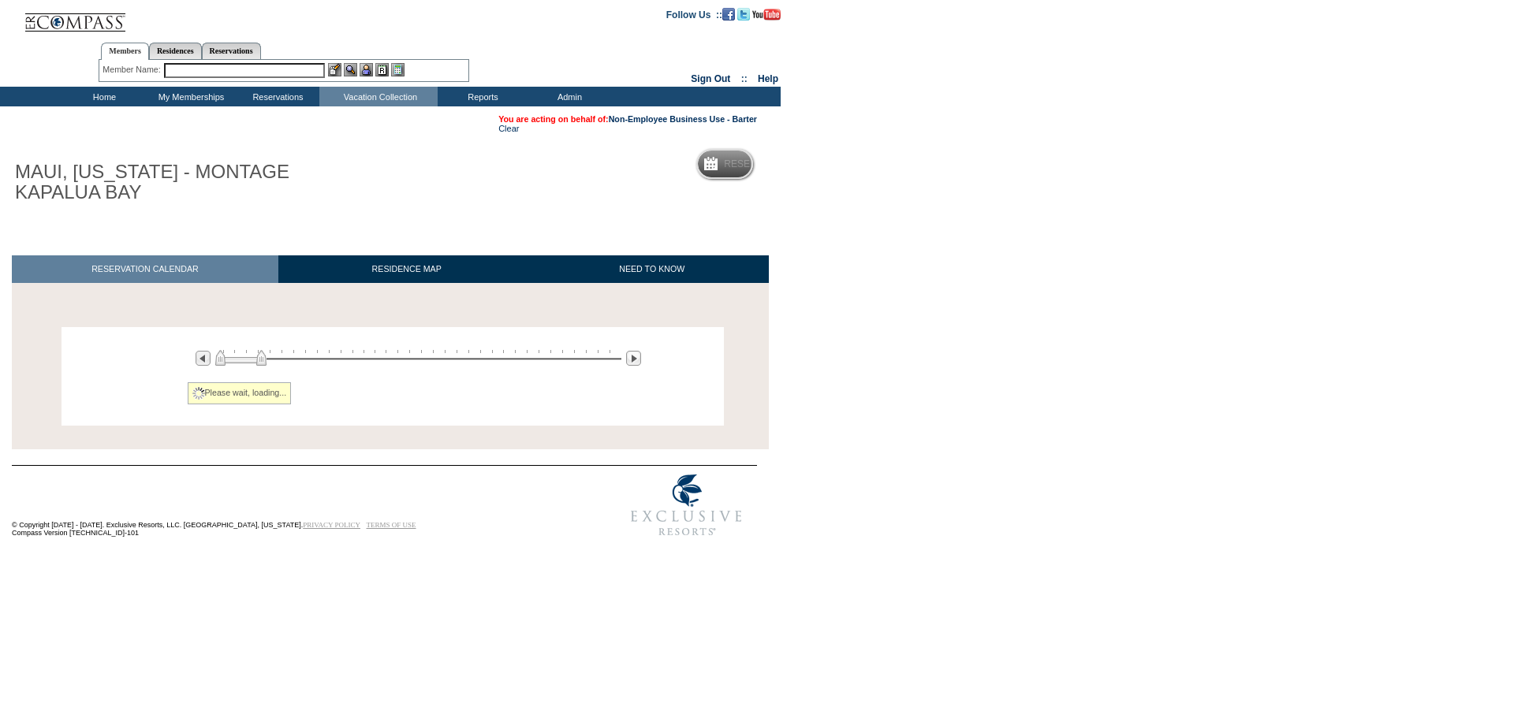  Describe the element at coordinates (382, 69) in the screenshot. I see `img: Reservations` at that location.